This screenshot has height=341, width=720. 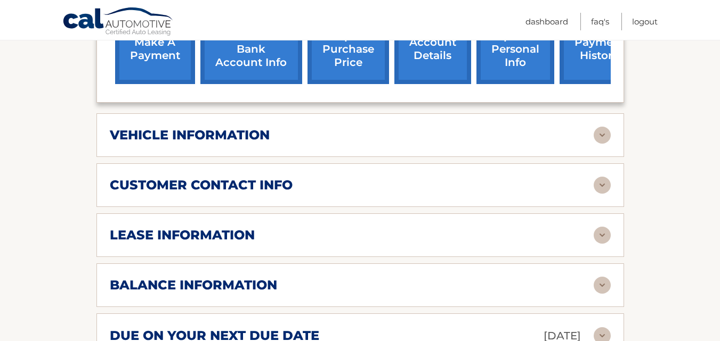 What do you see at coordinates (547, 21) in the screenshot?
I see `a: Dashboard` at bounding box center [547, 21].